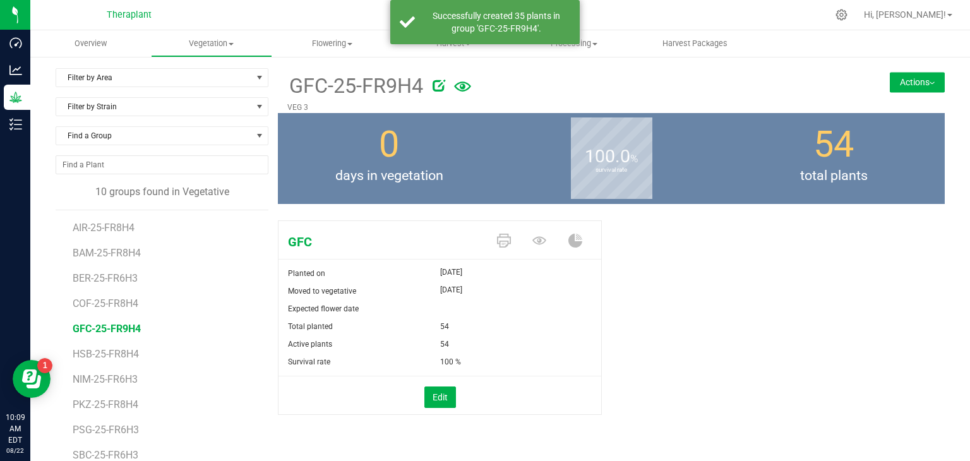 The height and width of the screenshot is (461, 970). I want to click on p: 10:09 AM EDT, so click(15, 429).